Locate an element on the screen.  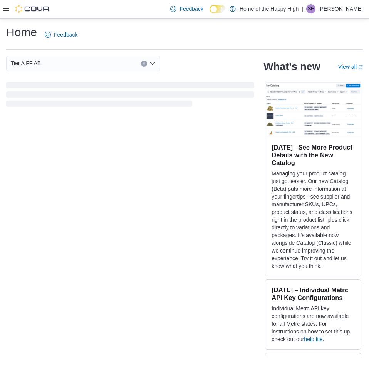
p: Managing your product catalog just got easier. Our new Catalog (Beta) puts more information at yo... is located at coordinates (313, 220).